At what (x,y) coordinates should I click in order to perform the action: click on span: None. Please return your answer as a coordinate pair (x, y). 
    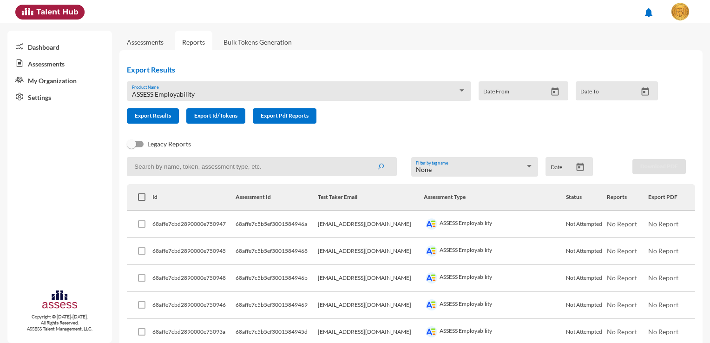
    Looking at the image, I should click on (424, 169).